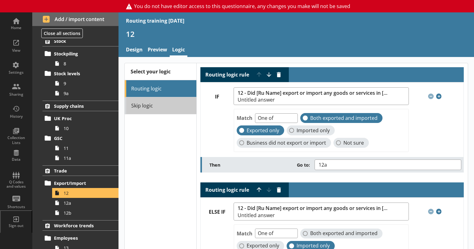  Describe the element at coordinates (82, 123) in the screenshot. I see `li: UK Proc10` at that location.